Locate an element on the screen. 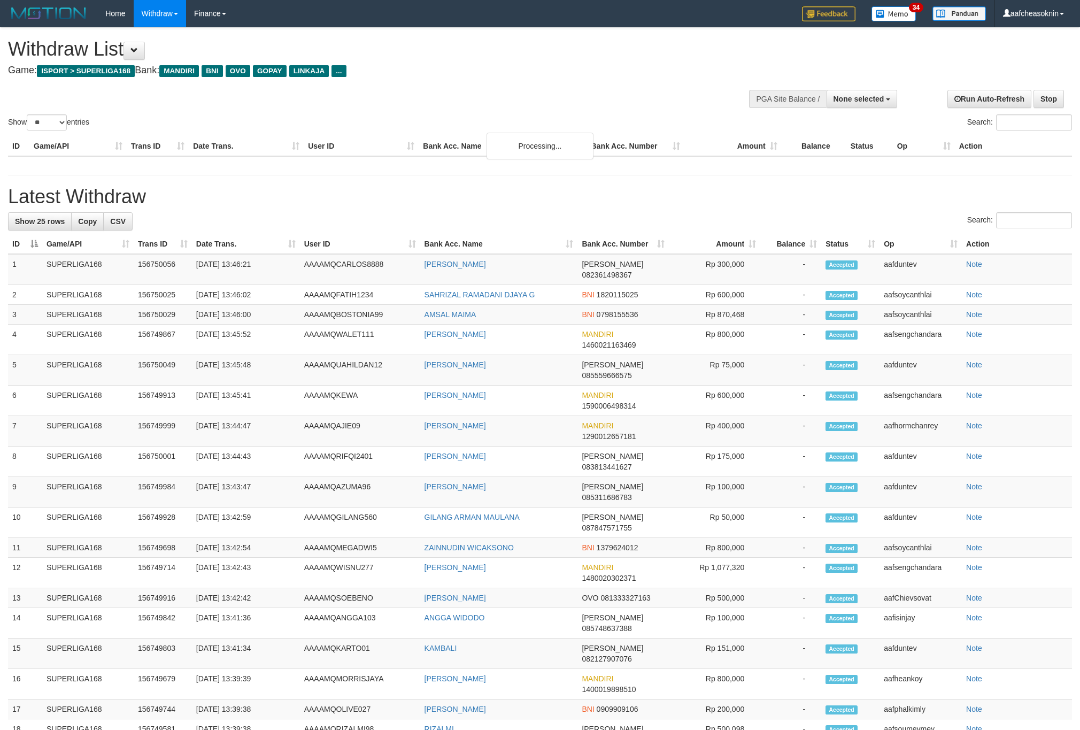  span: Copy 082361498367 to clipboard is located at coordinates (606, 275).